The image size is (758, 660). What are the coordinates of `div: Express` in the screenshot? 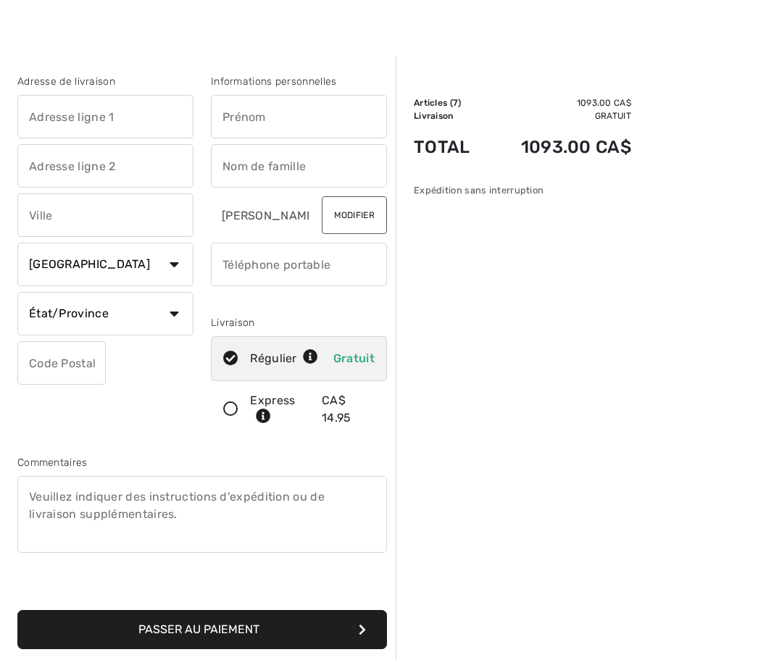 It's located at (281, 410).